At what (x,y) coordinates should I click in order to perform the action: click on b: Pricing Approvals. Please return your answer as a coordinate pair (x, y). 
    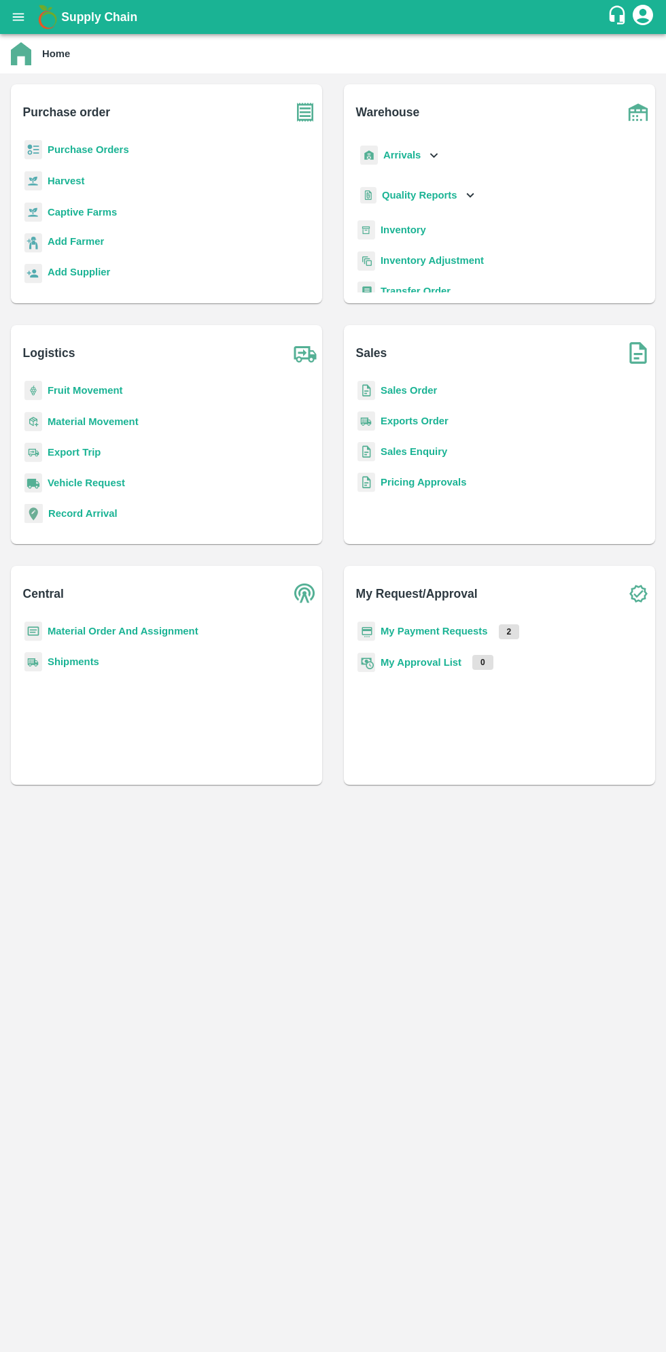
    Looking at the image, I should click on (424, 482).